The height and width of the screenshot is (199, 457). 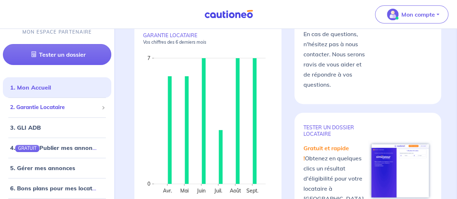 What do you see at coordinates (252, 191) in the screenshot?
I see `text: Sept.` at bounding box center [252, 191].